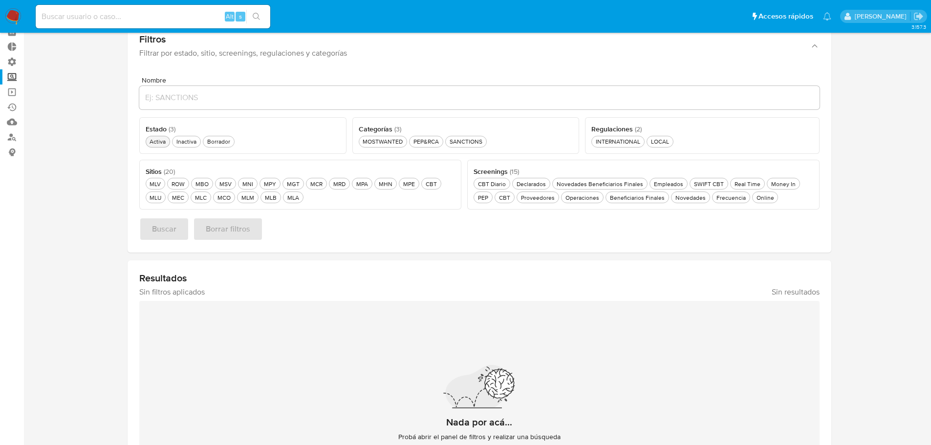 Image resolution: width=931 pixels, height=445 pixels. What do you see at coordinates (919, 16) in the screenshot?
I see `a: Salir` at bounding box center [919, 16].